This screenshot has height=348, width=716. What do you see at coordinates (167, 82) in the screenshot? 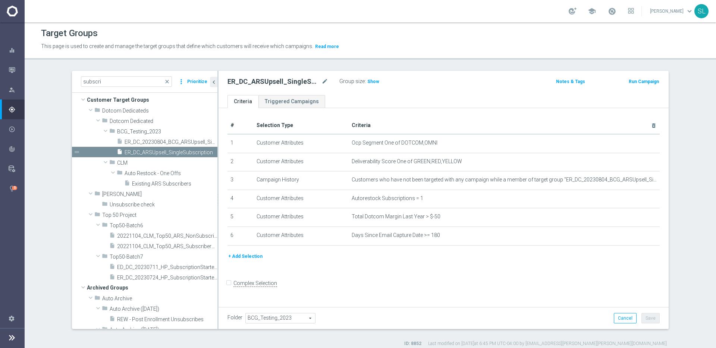
I see `span: close` at bounding box center [167, 82].